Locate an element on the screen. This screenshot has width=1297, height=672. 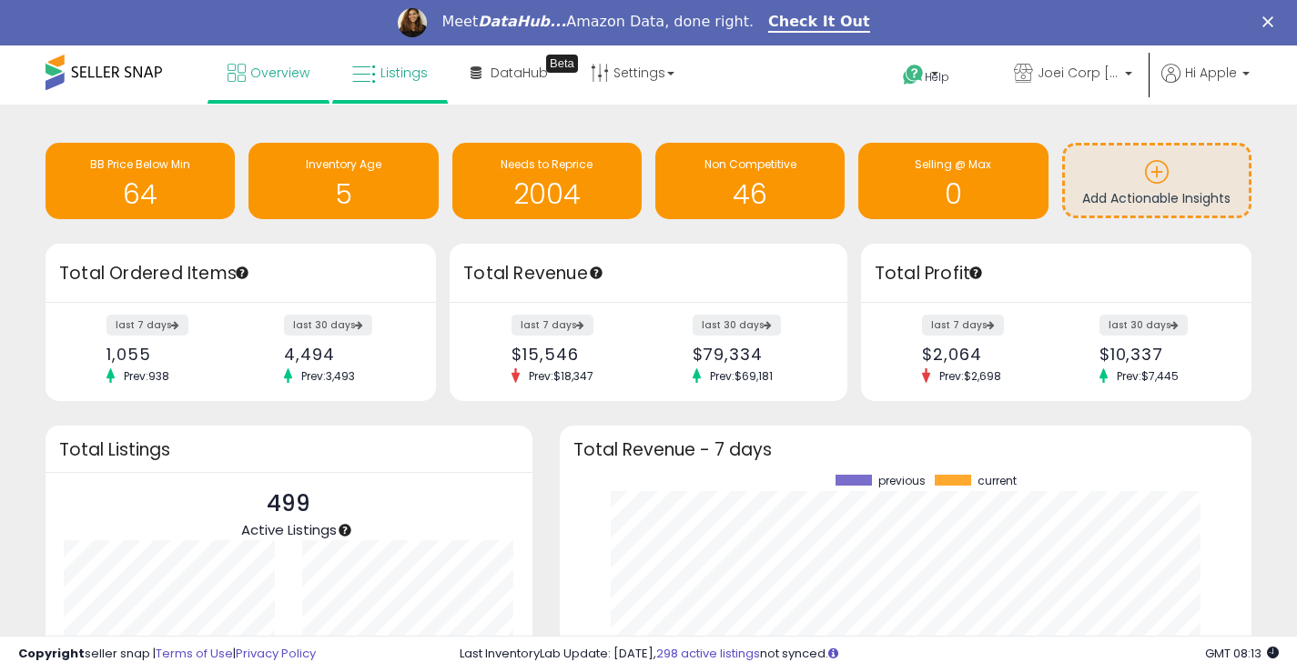
h1: 5 is located at coordinates (343, 194).